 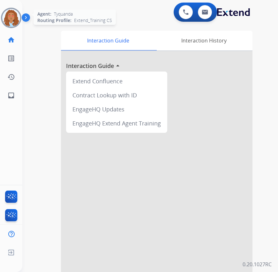 What do you see at coordinates (44, 14) in the screenshot?
I see `span: Agent:` at bounding box center [44, 14].